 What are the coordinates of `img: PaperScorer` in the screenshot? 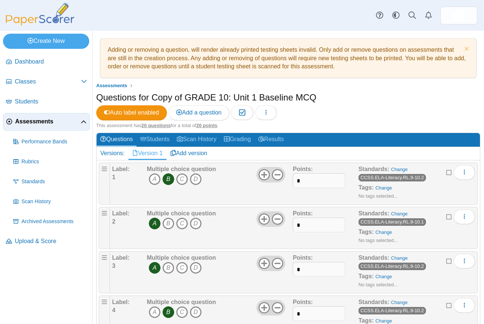 It's located at (40, 14).